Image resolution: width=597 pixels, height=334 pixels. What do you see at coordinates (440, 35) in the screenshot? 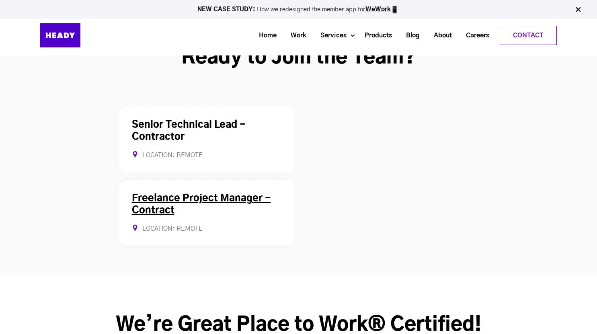
I see `a: About` at bounding box center [440, 35].